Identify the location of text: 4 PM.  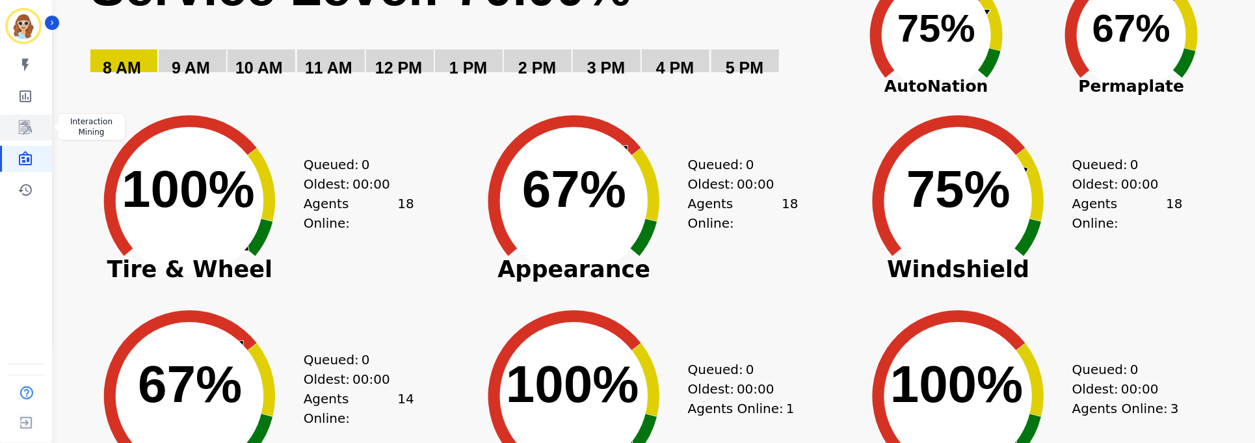
(675, 68).